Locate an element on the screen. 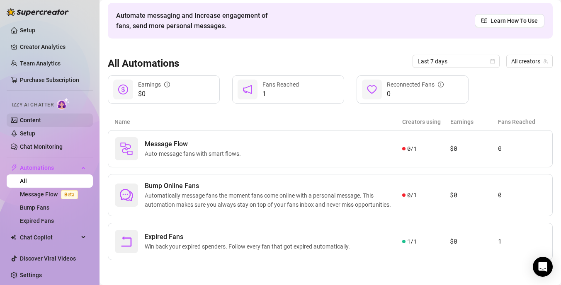 This screenshot has width=561, height=285. div: Open Intercom Messenger is located at coordinates (543, 267).